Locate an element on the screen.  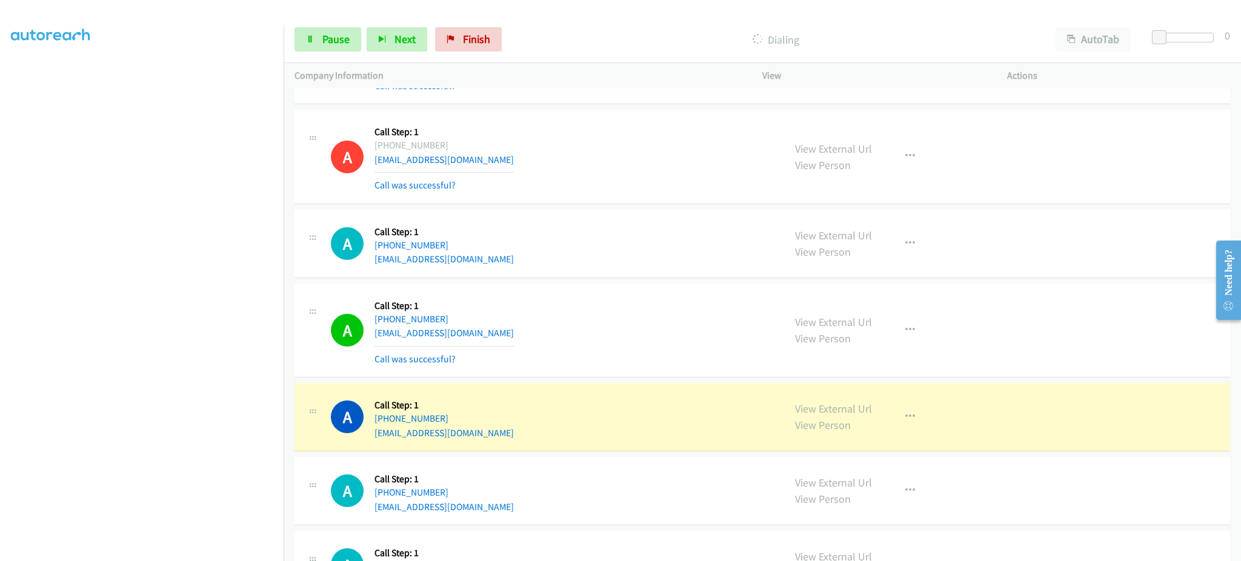
div: Delay between calls (in seconds) is located at coordinates (1186, 38).